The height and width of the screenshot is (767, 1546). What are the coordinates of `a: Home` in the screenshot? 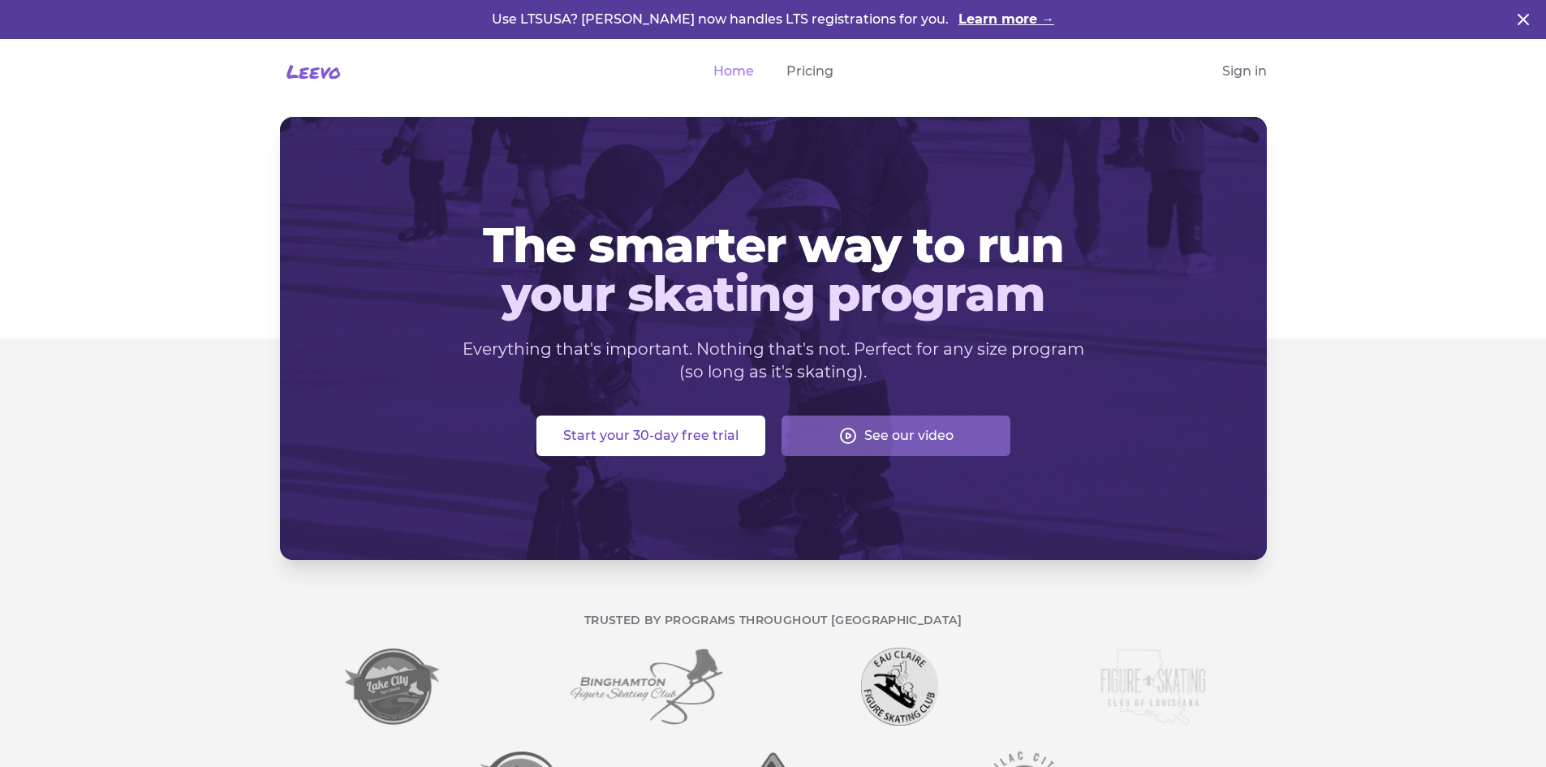 It's located at (734, 71).